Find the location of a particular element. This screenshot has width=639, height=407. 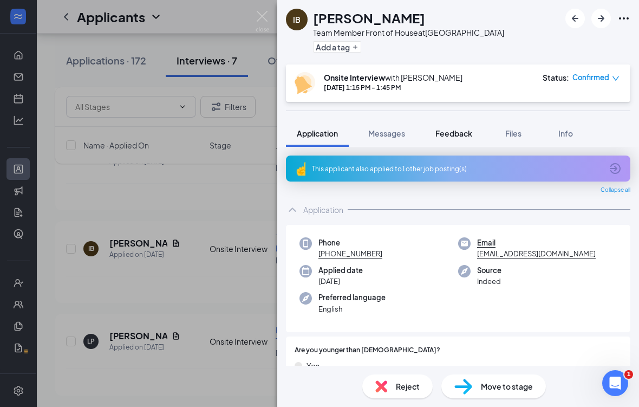

span: Messages is located at coordinates (387, 133).